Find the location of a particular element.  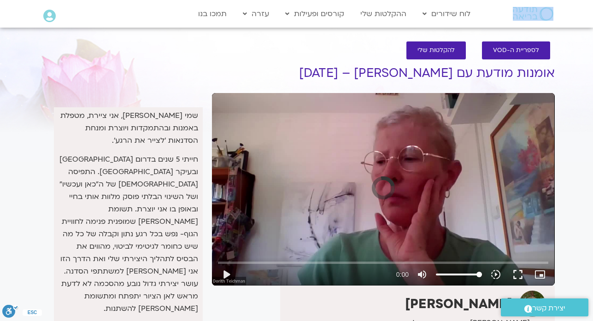

a: עזרה is located at coordinates (256, 14).